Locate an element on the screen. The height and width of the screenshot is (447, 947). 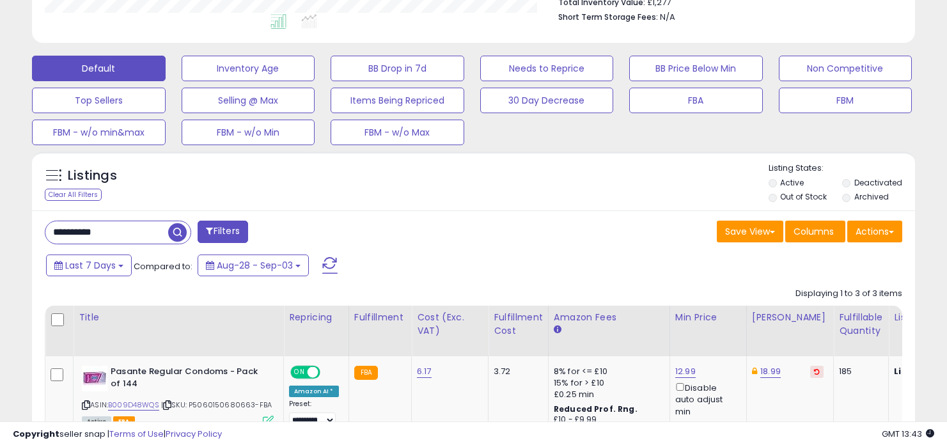
button: Last 7 Days is located at coordinates (89, 265).